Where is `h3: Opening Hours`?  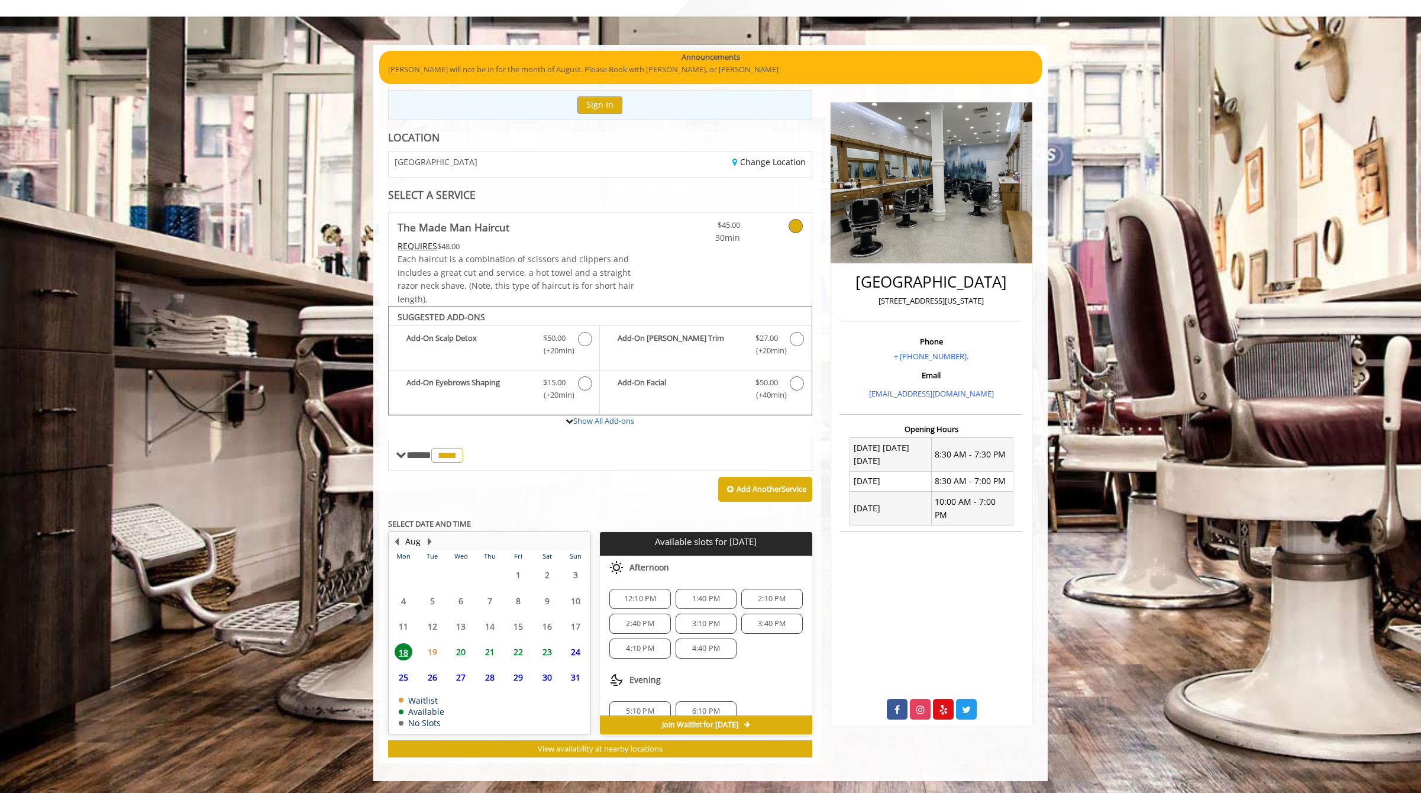 h3: Opening Hours is located at coordinates (931, 429).